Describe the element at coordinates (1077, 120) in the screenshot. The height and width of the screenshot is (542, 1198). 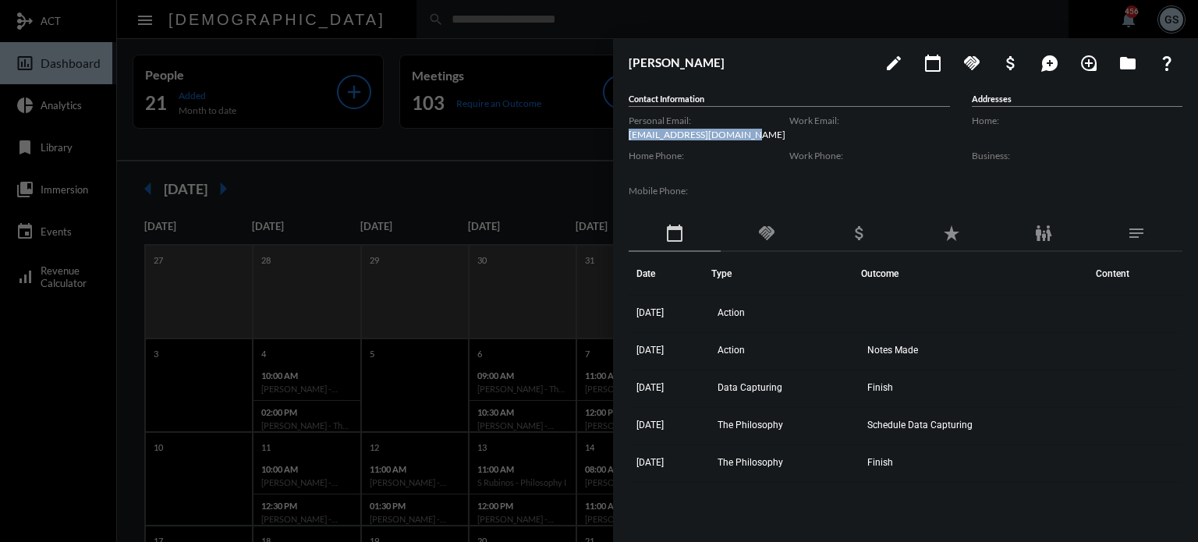
I see `label: Home:` at that location.